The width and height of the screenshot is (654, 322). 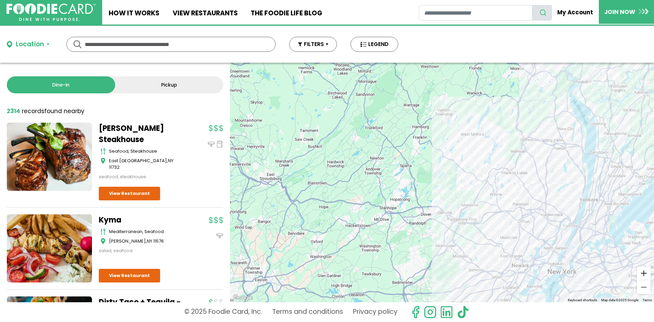 What do you see at coordinates (33, 111) in the screenshot?
I see `span: records` at bounding box center [33, 111].